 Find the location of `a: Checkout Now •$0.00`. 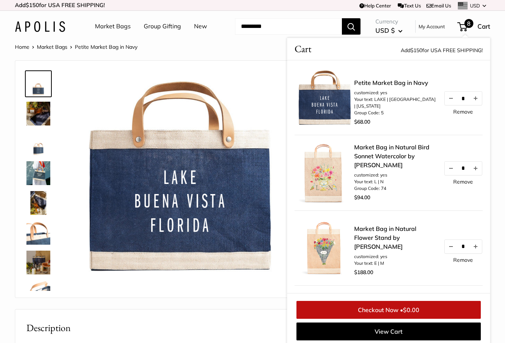

a: Checkout Now •$0.00 is located at coordinates (388, 310).